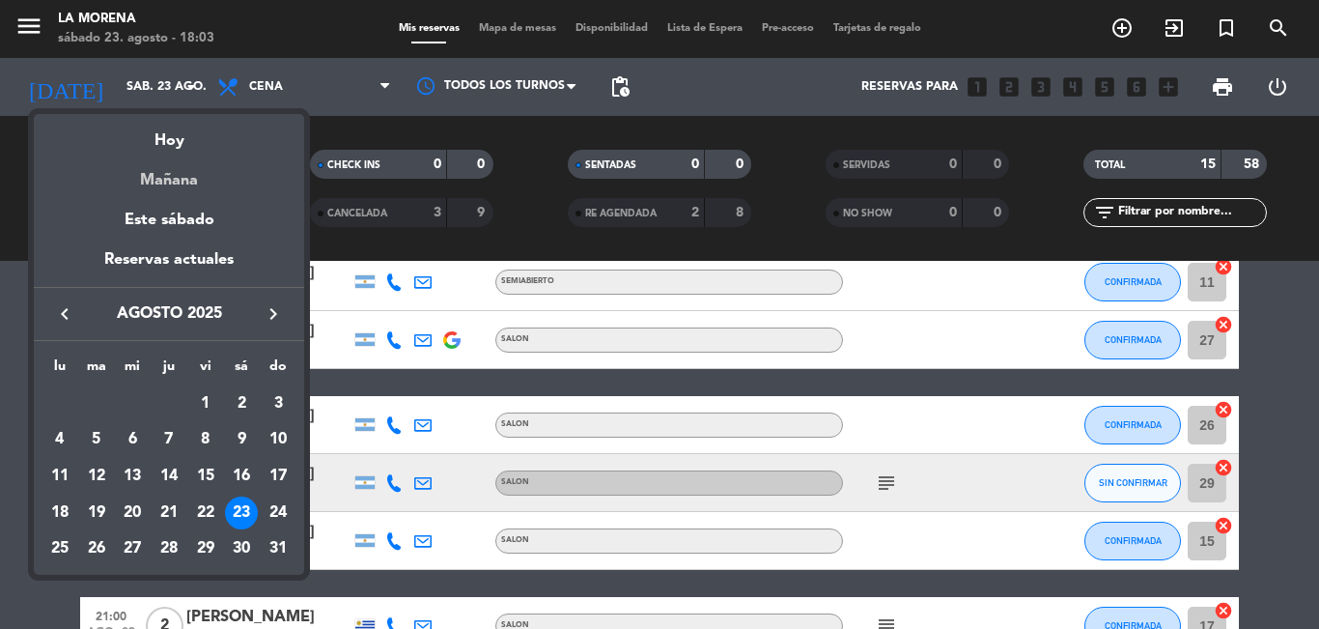 This screenshot has width=1319, height=629. What do you see at coordinates (169, 267) in the screenshot?
I see `div: Reservas actuales` at bounding box center [169, 267].